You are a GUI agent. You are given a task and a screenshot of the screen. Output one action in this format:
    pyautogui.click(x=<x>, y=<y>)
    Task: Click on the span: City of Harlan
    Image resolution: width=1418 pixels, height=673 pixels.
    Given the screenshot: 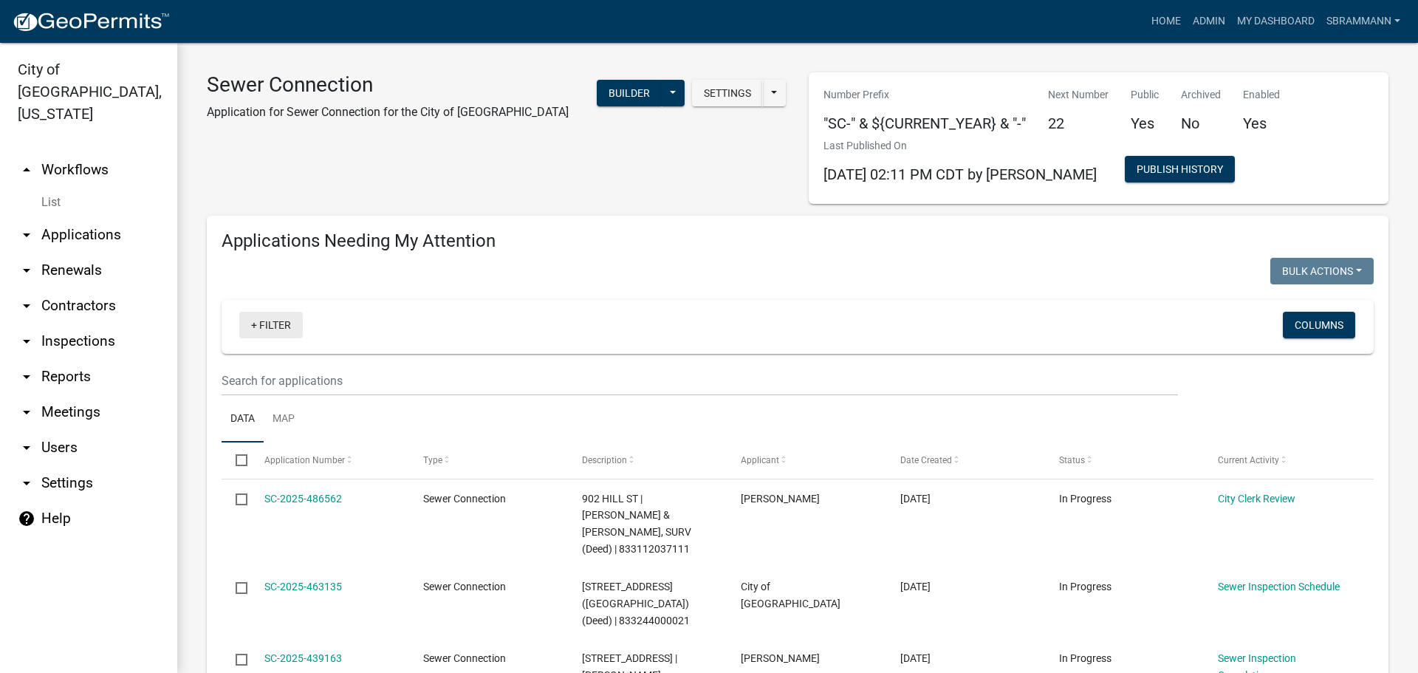 What is the action you would take?
    pyautogui.click(x=790, y=594)
    